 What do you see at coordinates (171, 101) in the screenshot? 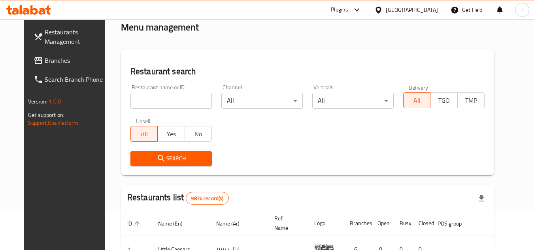
I see `input: Search for restaurant name or ID..` at bounding box center [171, 101].